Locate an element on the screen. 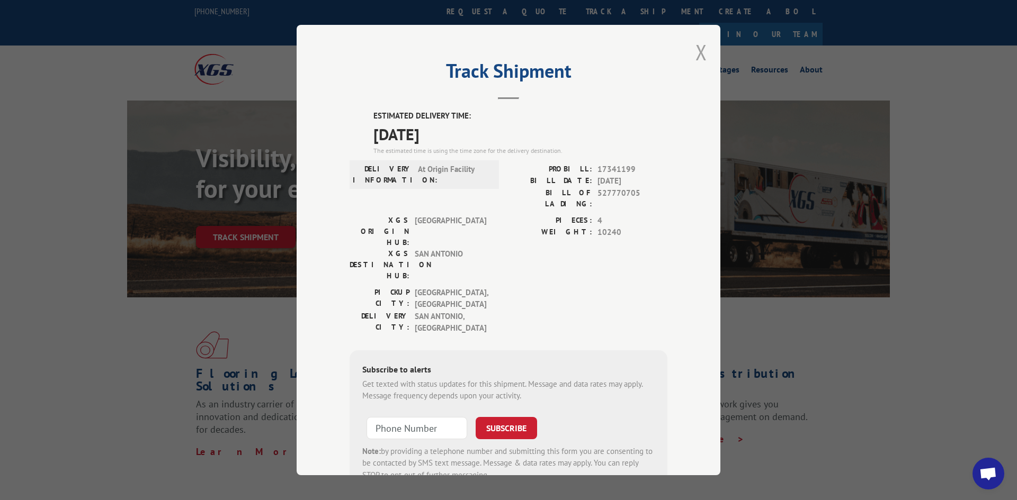 The image size is (1017, 500). div: The estimated time is using the time zone for the delivery destination. is located at coordinates (520, 151).